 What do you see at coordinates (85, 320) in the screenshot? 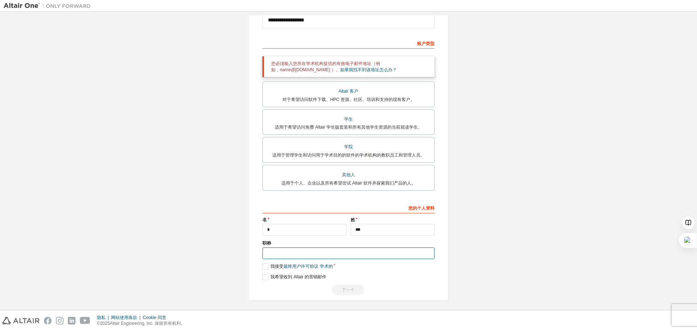
I see `img: youtube.svg` at bounding box center [85, 320].